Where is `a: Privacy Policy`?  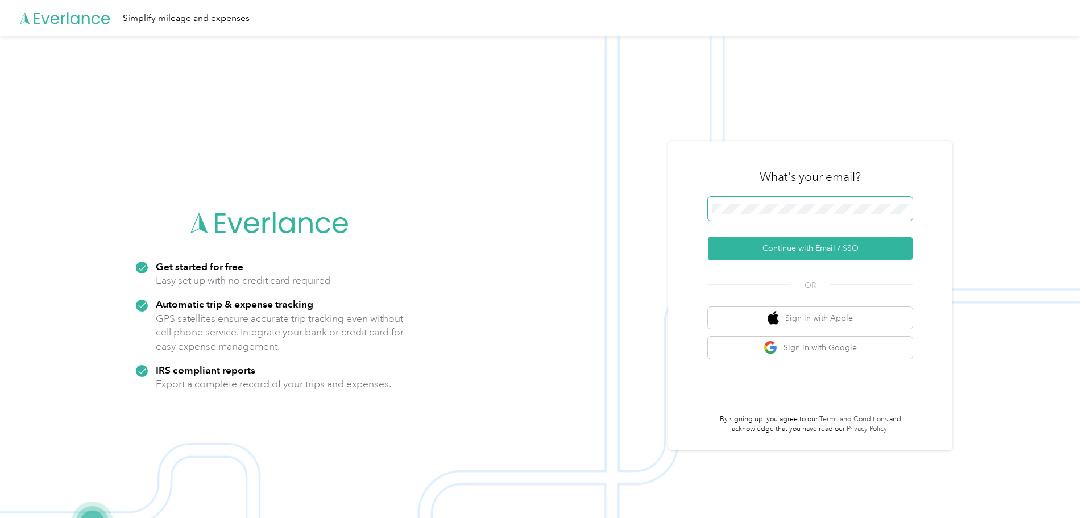
a: Privacy Policy is located at coordinates (867, 429).